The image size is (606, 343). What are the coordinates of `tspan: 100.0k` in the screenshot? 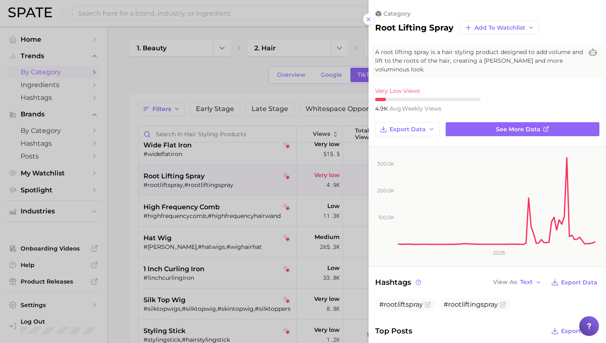 It's located at (386, 217).